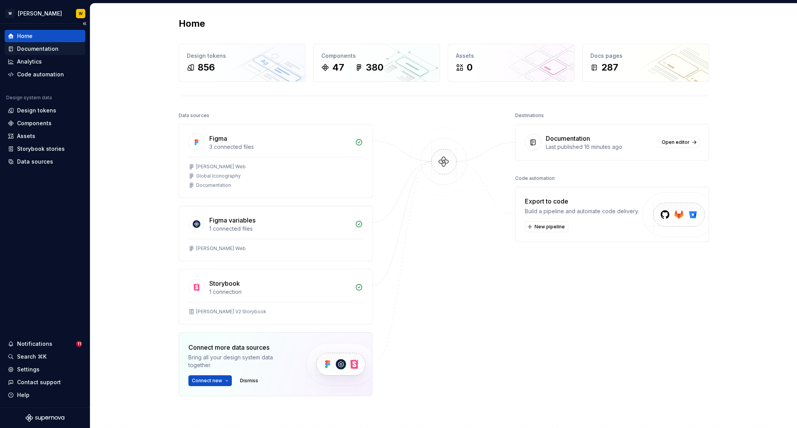 The image size is (797, 428). I want to click on div: Global Iconography, so click(218, 176).